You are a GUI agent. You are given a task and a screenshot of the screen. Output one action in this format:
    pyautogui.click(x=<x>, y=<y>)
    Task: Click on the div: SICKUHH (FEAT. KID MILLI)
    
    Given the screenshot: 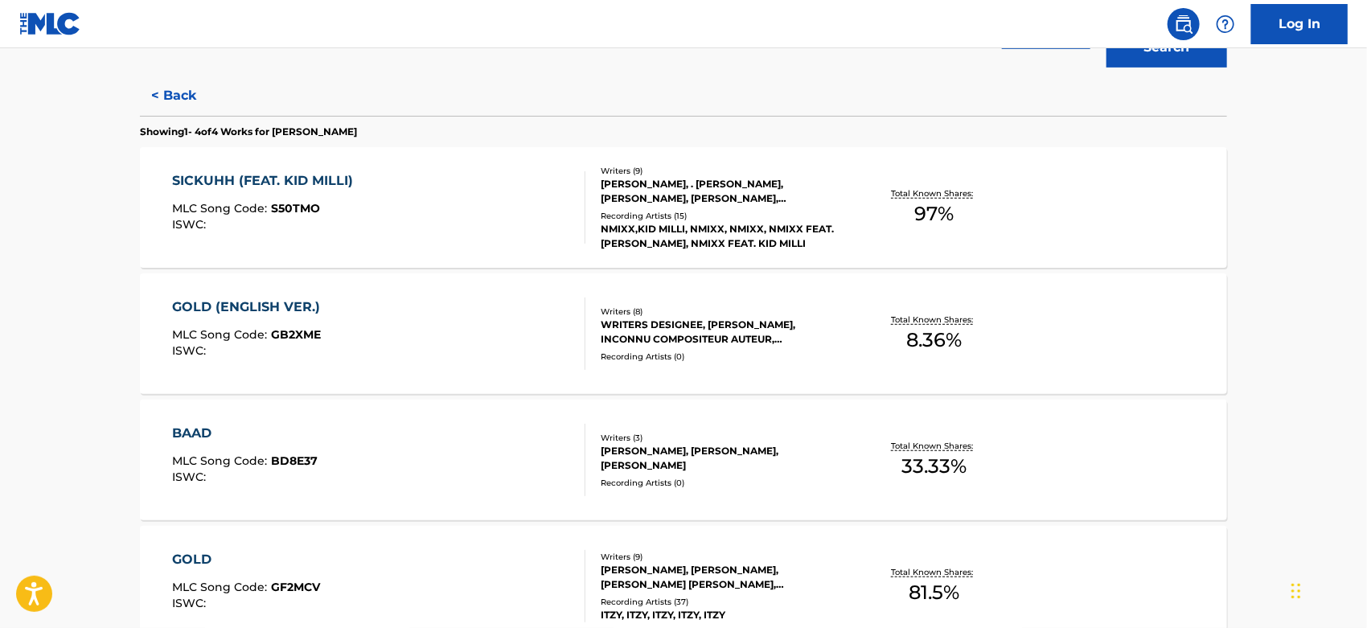 What is the action you would take?
    pyautogui.click(x=267, y=181)
    